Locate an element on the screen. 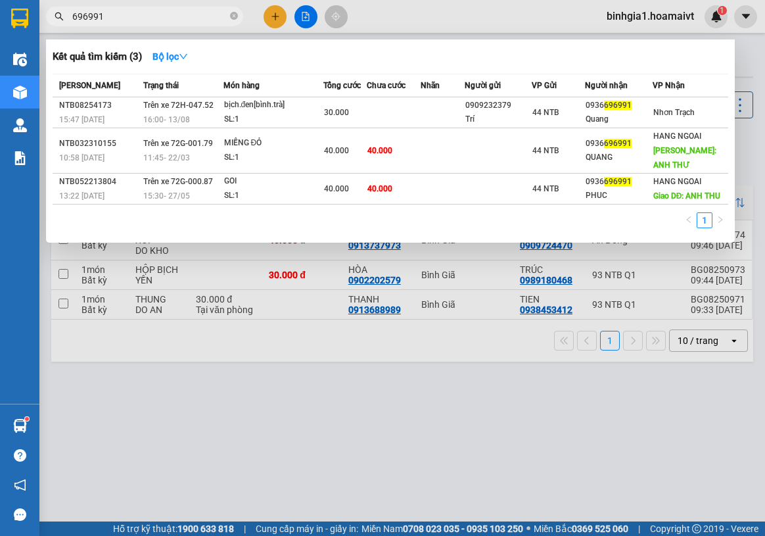 This screenshot has height=536, width=765. strong: Bộ lọc is located at coordinates (170, 57).